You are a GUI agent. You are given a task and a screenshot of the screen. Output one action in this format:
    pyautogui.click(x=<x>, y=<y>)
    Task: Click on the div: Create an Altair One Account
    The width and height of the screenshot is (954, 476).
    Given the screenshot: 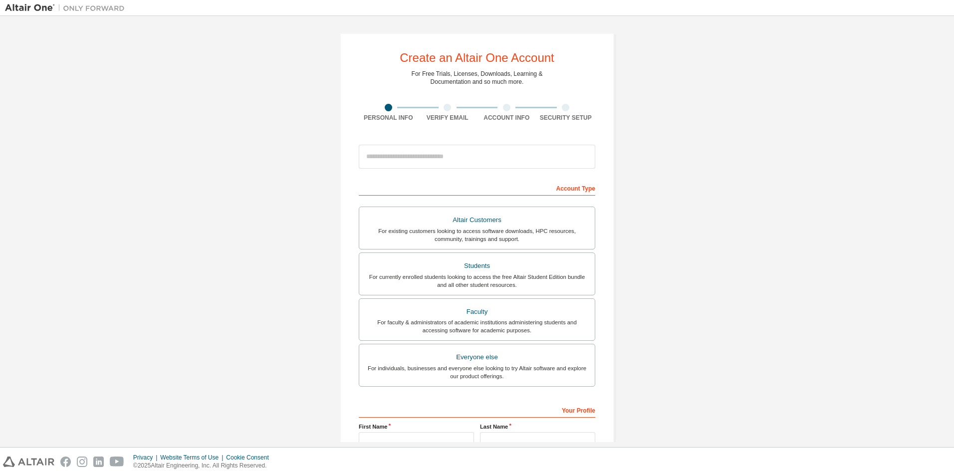 What is the action you would take?
    pyautogui.click(x=477, y=58)
    